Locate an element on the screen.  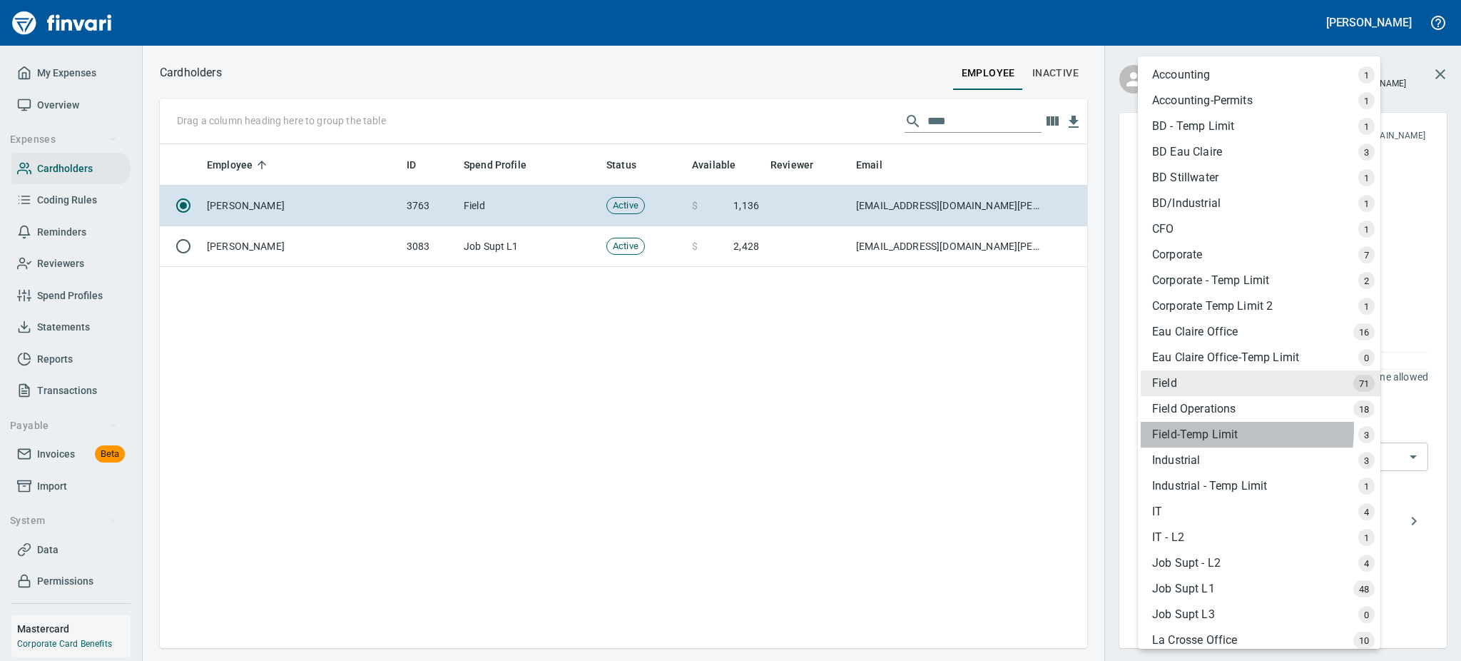
div: Corporate Temp Limit 2 is located at coordinates (1261, 306).